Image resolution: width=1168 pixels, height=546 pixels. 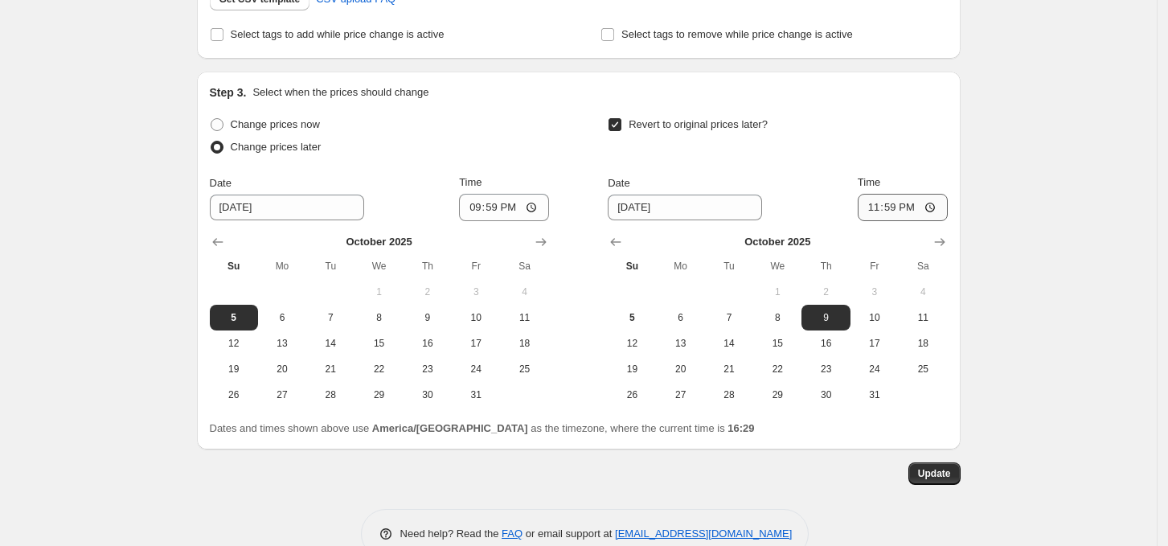 What do you see at coordinates (512, 533) in the screenshot?
I see `a: FAQ` at bounding box center [512, 533].